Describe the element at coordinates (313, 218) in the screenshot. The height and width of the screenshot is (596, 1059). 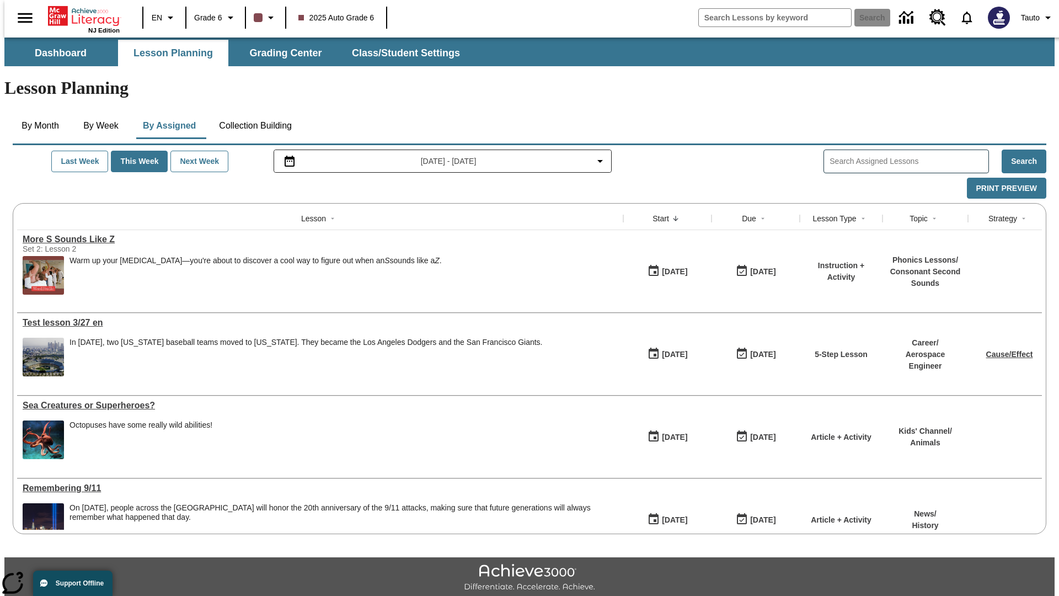
I see `div: Lesson` at that location.